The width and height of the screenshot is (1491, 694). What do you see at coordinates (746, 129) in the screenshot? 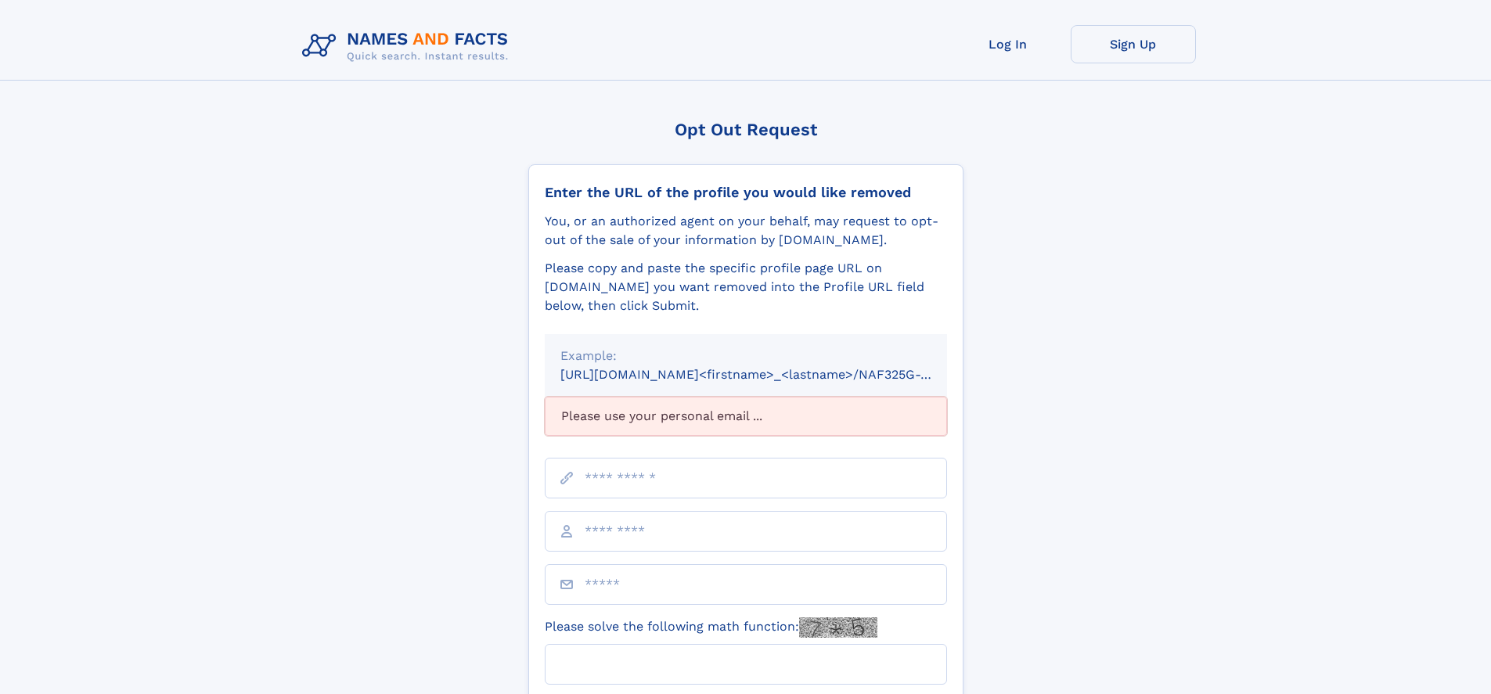
I see `div: Opt Out Request` at bounding box center [746, 129].